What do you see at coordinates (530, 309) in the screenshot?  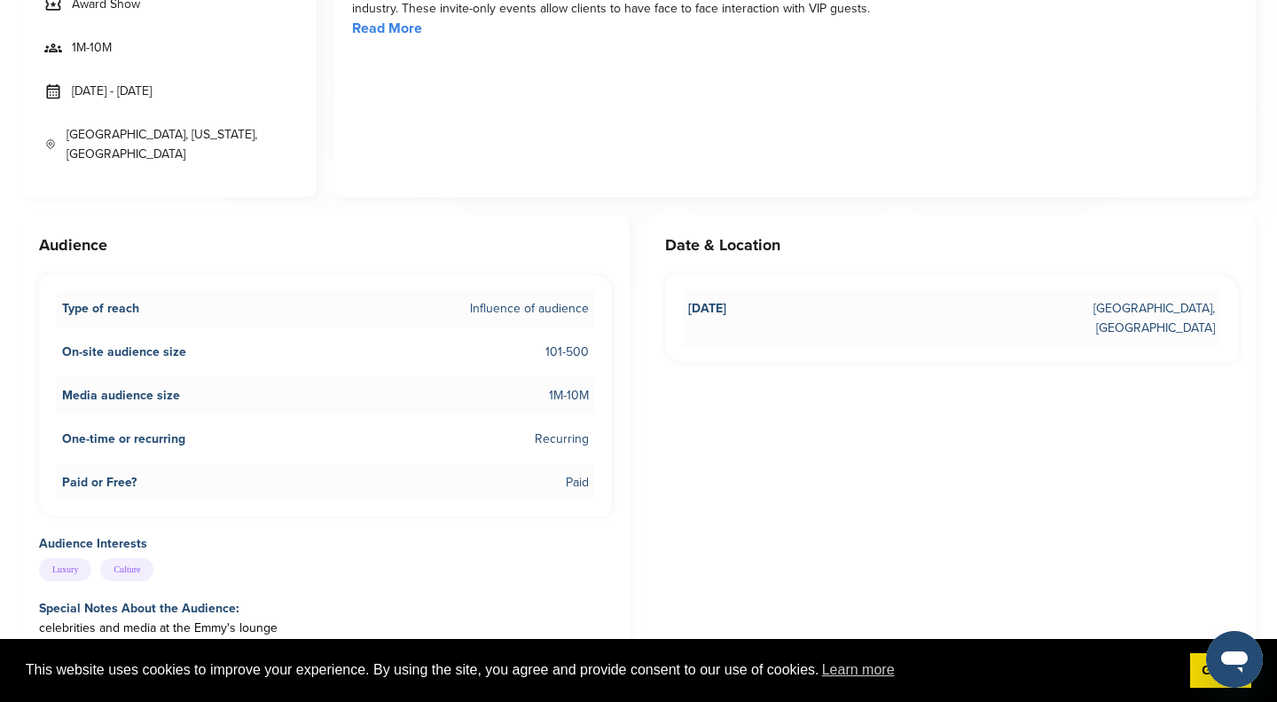 I see `span: Influence of audience` at bounding box center [530, 309].